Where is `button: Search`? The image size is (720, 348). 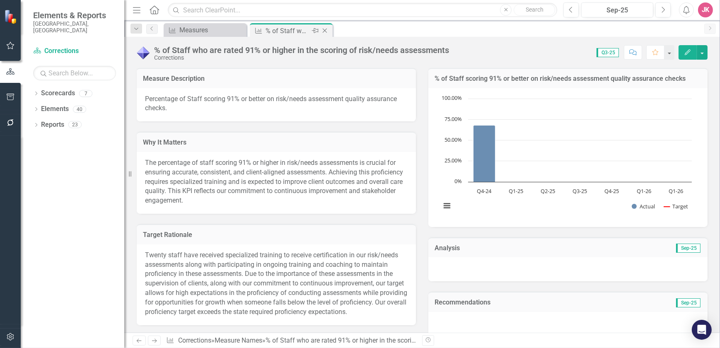
button: Search is located at coordinates (534, 10).